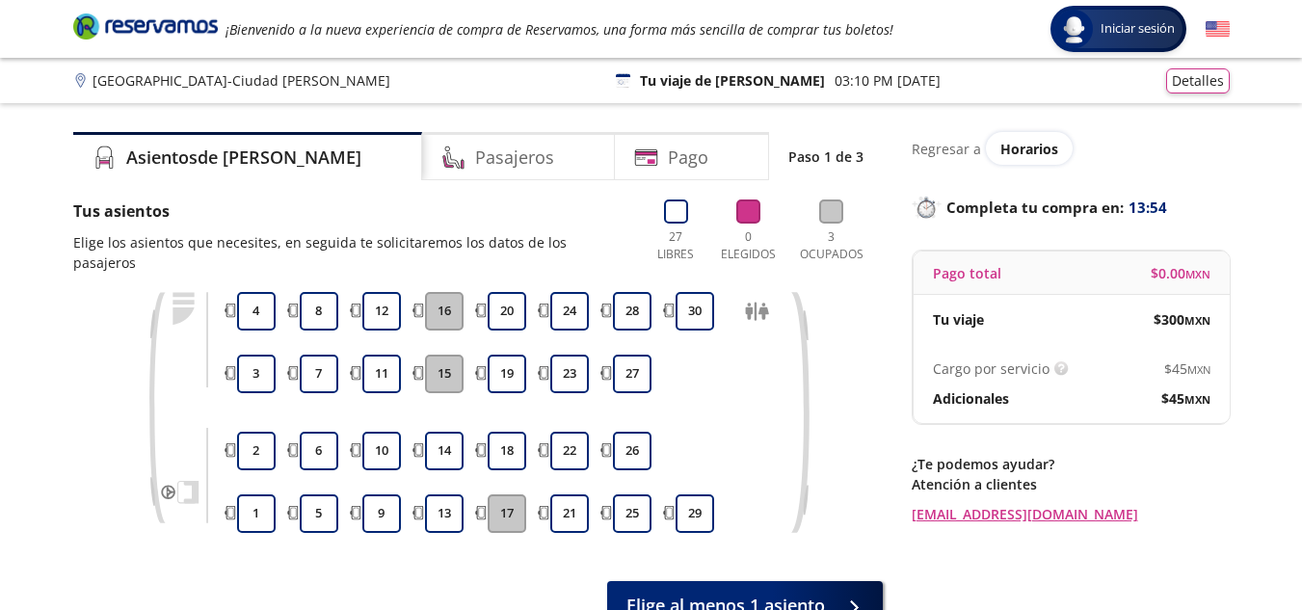 The width and height of the screenshot is (1302, 610). What do you see at coordinates (1071, 148) in the screenshot?
I see `div: Regresar a ver horarios` at bounding box center [1071, 148].